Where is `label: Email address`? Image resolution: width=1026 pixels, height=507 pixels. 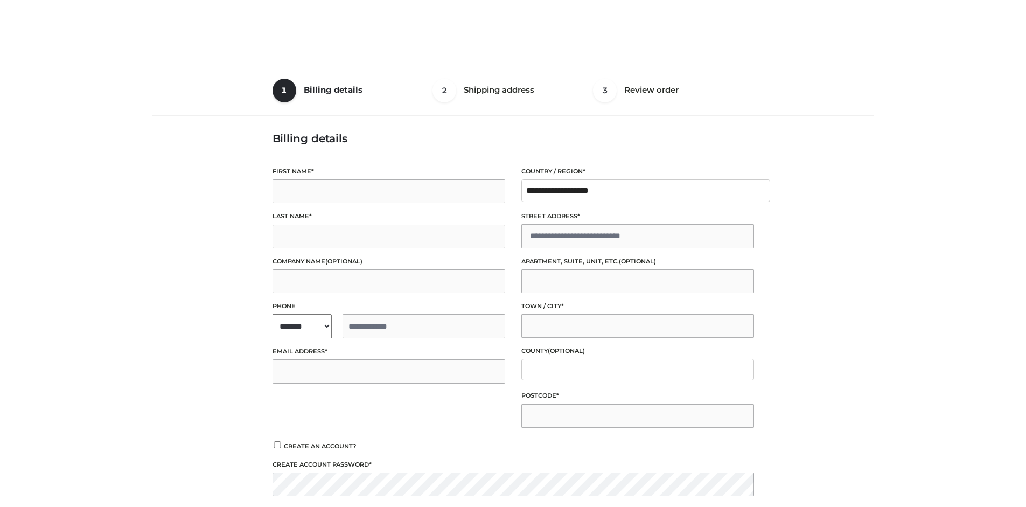 label: Email address is located at coordinates (389, 351).